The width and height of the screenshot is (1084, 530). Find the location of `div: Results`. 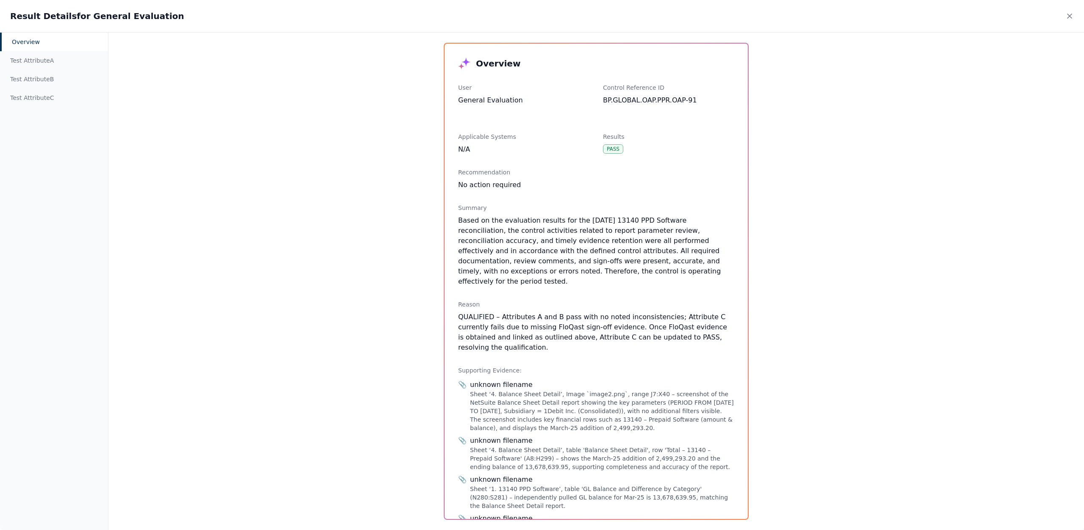

div: Results is located at coordinates (668, 137).